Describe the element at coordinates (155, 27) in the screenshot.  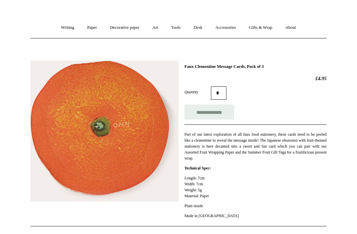
I see `a: Art` at that location.